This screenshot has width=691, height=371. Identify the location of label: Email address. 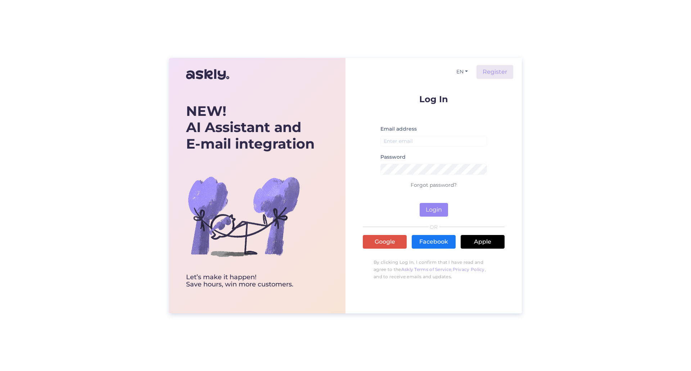
(398, 129).